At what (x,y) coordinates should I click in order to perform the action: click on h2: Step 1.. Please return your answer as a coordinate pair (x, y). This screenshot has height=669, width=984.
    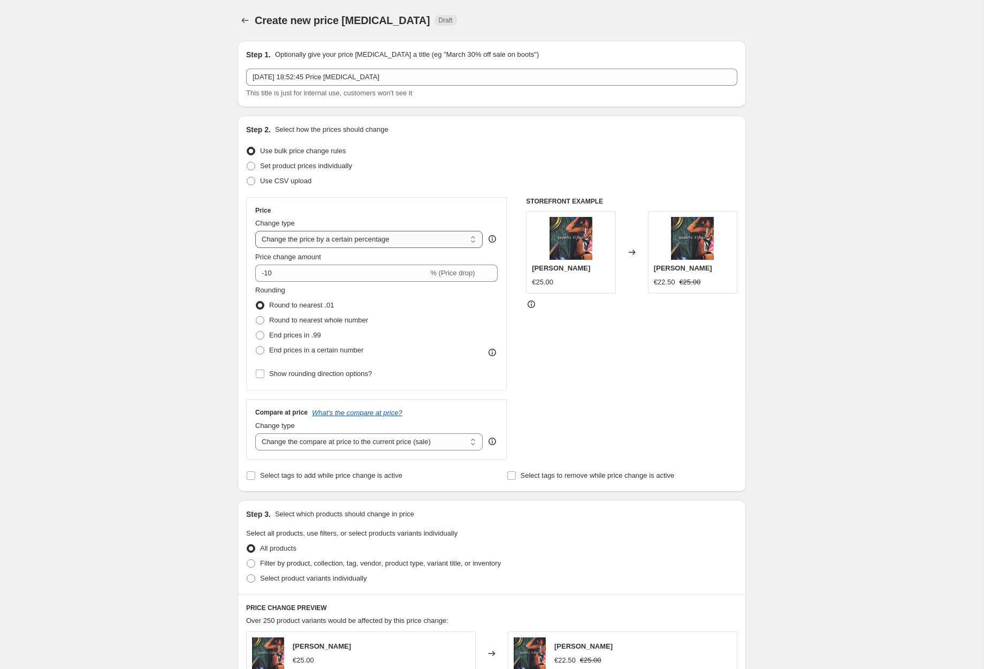
    Looking at the image, I should click on (259, 55).